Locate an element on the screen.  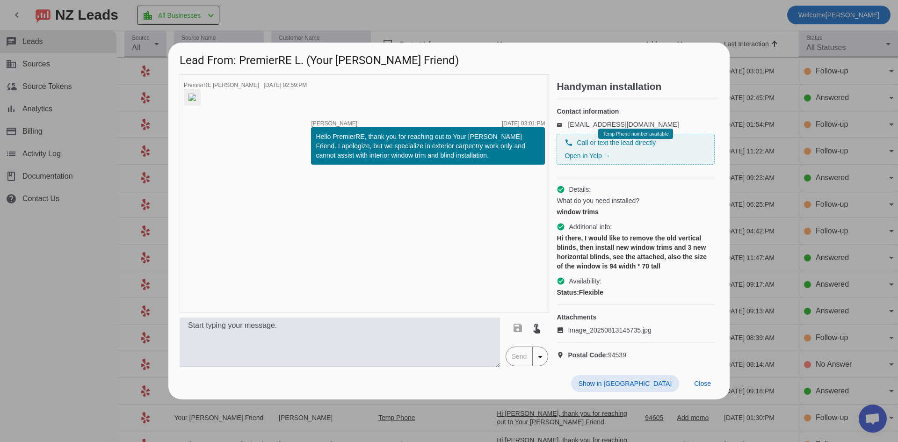
strong: Status: is located at coordinates (568, 292).